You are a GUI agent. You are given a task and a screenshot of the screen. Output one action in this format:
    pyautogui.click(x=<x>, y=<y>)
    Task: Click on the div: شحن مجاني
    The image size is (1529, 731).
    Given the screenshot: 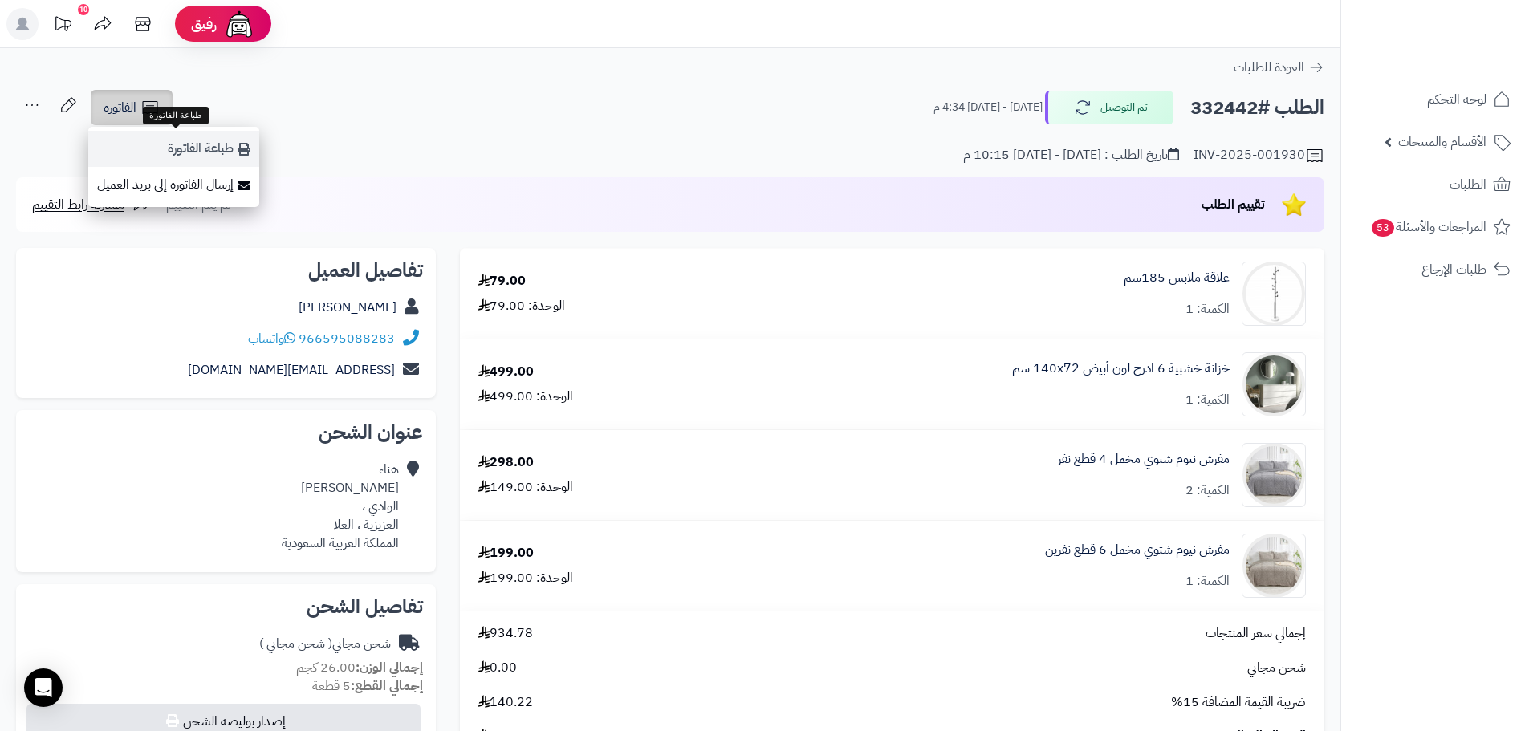 What is the action you would take?
    pyautogui.click(x=325, y=644)
    